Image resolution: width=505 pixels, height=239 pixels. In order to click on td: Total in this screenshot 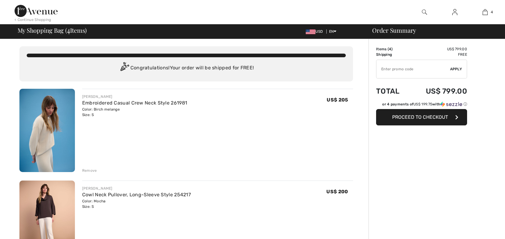, I will do `click(392, 91)`.